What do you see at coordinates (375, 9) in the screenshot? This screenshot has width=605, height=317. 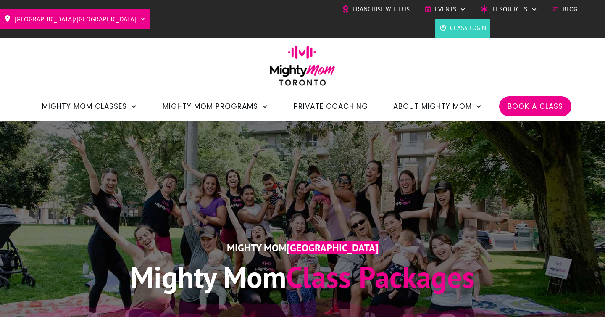 I see `a: Franchise with Us` at bounding box center [375, 9].